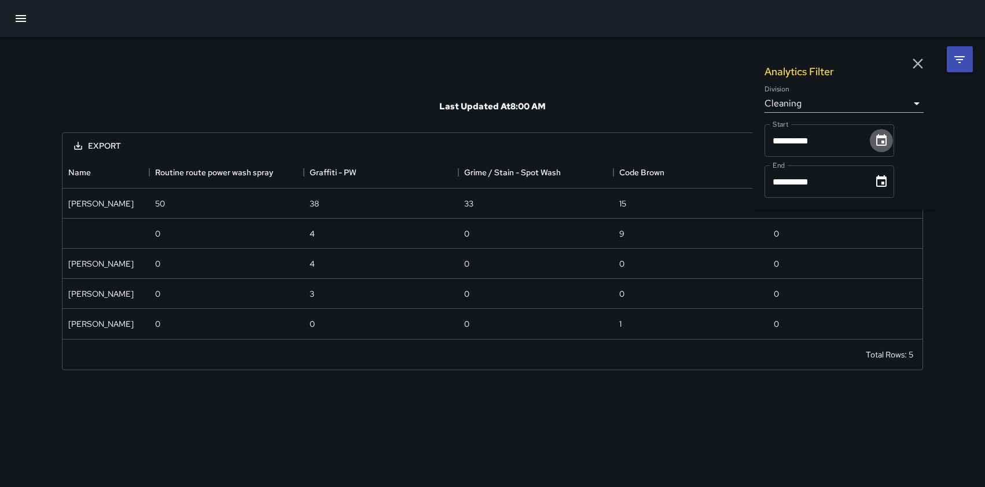 This screenshot has height=487, width=985. Describe the element at coordinates (101, 324) in the screenshot. I see `div: Gordon Rowe` at that location.